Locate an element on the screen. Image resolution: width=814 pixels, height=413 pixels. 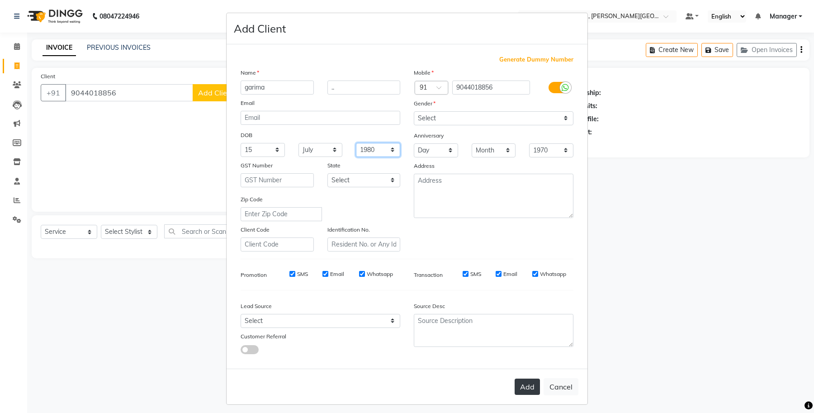
input: Mobile is located at coordinates (491, 87).